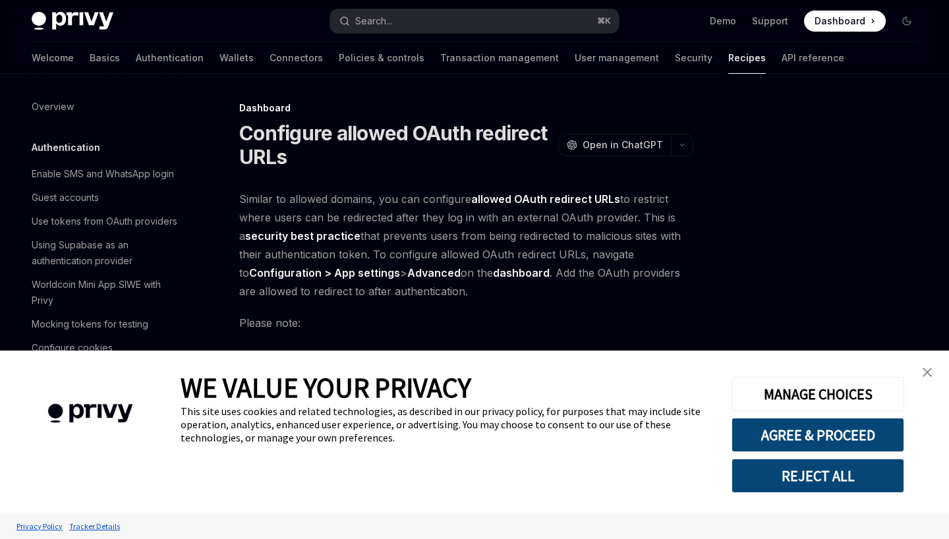  I want to click on a: Welcome, so click(53, 58).